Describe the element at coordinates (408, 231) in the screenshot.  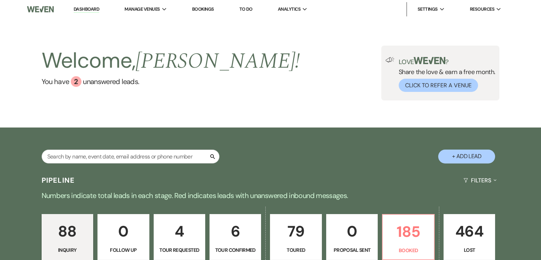
I see `p: 185` at that location.